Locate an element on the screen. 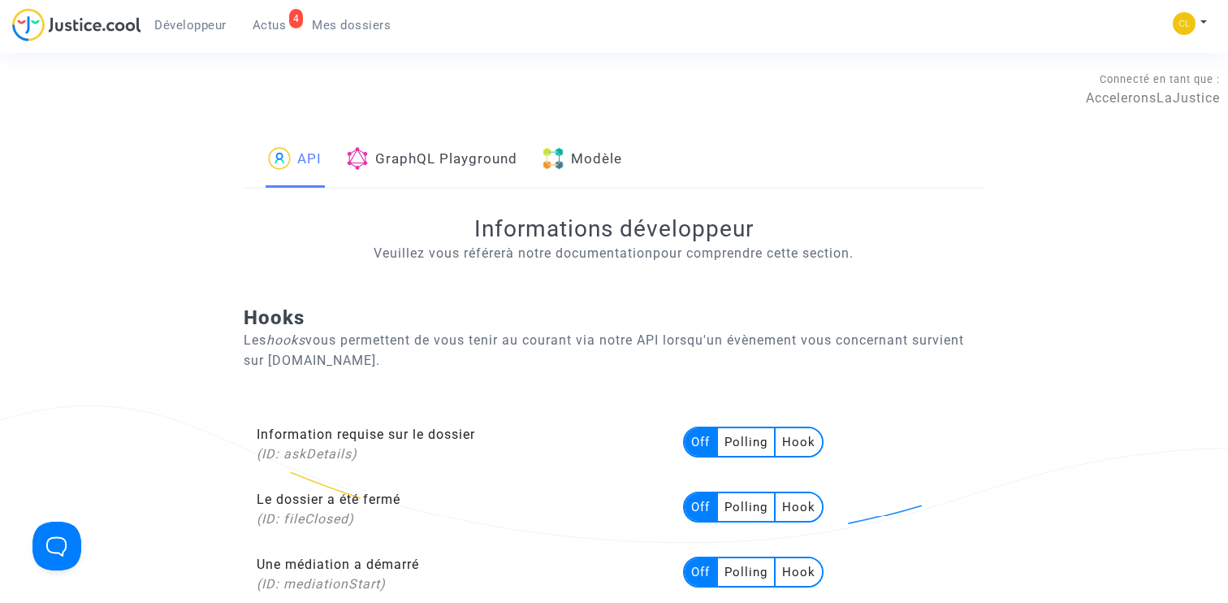  td: Information requise sur le dossier is located at coordinates (456, 444).